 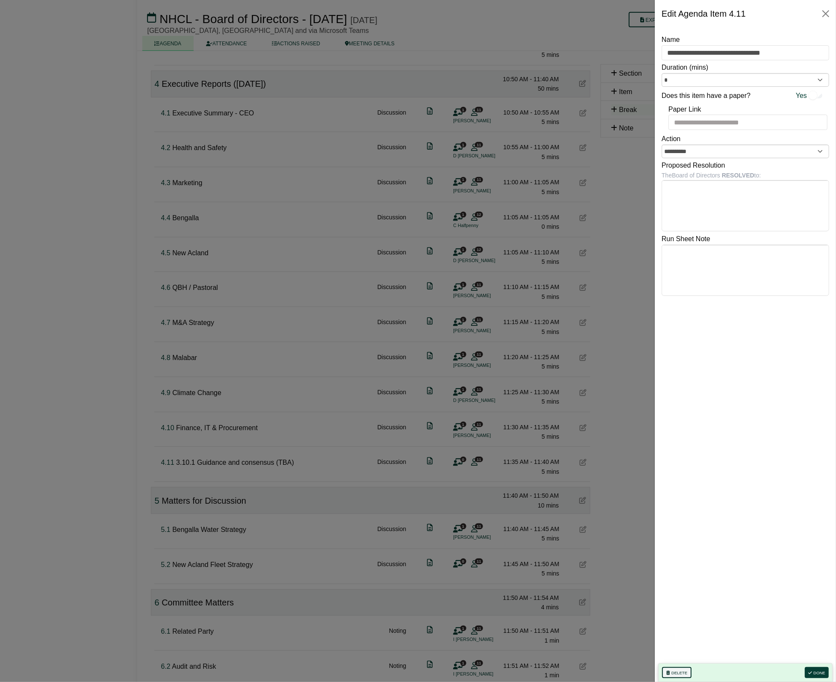 What do you see at coordinates (685, 109) in the screenshot?
I see `label: Paper Link` at bounding box center [685, 109].